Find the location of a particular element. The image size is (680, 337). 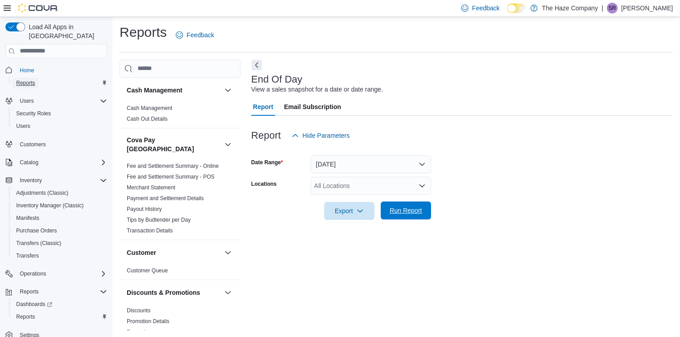

a: Users is located at coordinates (23, 126).